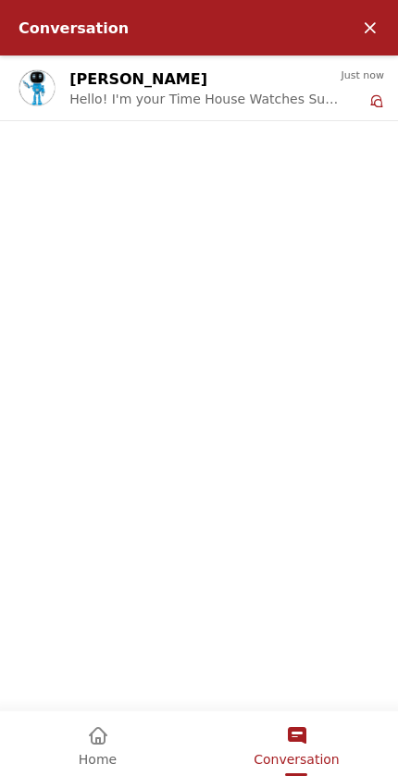 The width and height of the screenshot is (398, 776). I want to click on span: Conversation, so click(296, 759).